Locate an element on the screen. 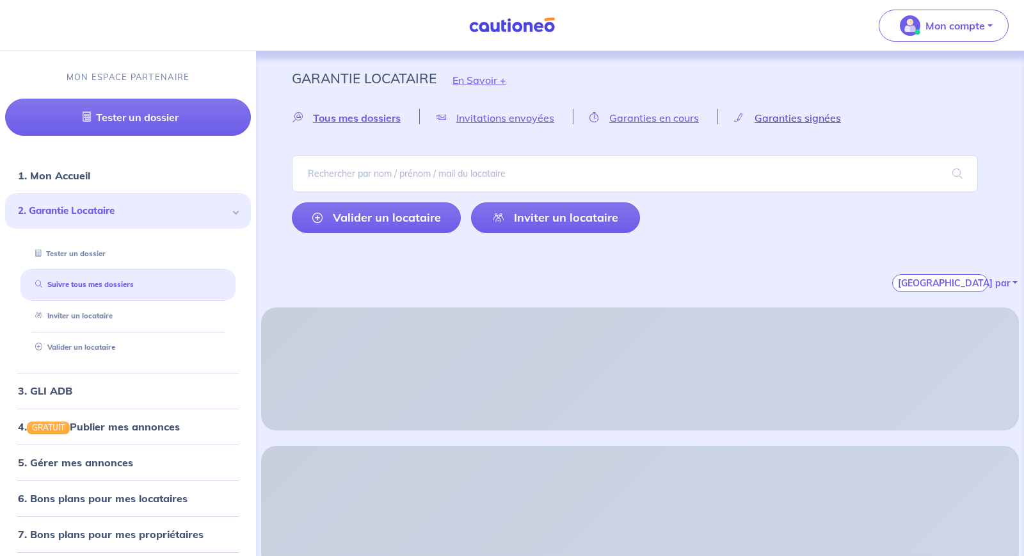 This screenshot has width=1024, height=556. img: illu_account_valid_menu.svg is located at coordinates (910, 26).